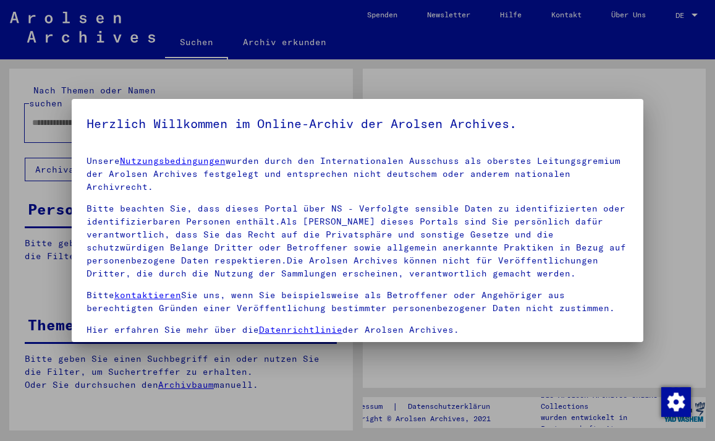 The height and width of the screenshot is (441, 715). I want to click on a: kontaktieren, so click(148, 295).